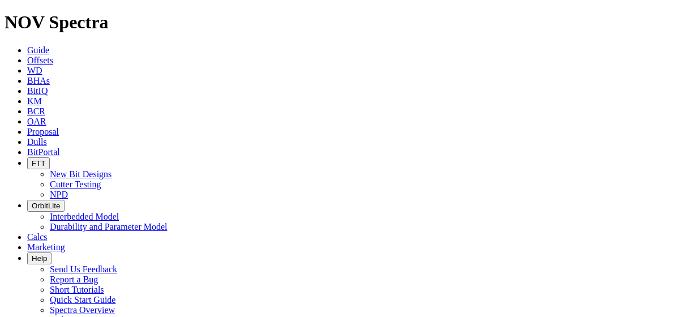  I want to click on a: Report a Bug, so click(74, 279).